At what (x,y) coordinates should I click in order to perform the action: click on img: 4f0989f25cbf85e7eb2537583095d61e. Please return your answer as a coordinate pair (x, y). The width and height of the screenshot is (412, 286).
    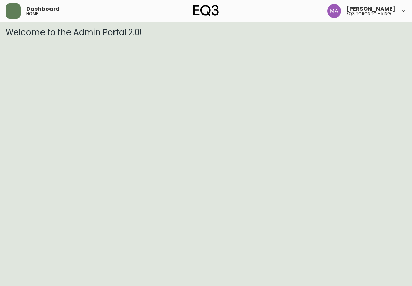
    Looking at the image, I should click on (334, 11).